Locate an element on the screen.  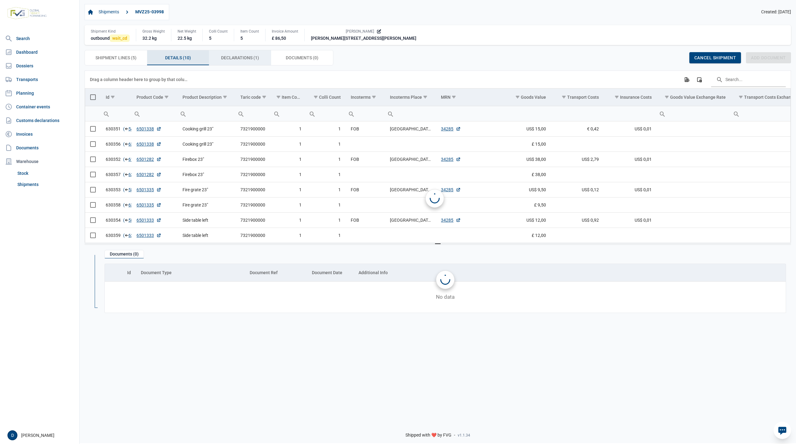
td: Column Colli Count is located at coordinates (326, 97).